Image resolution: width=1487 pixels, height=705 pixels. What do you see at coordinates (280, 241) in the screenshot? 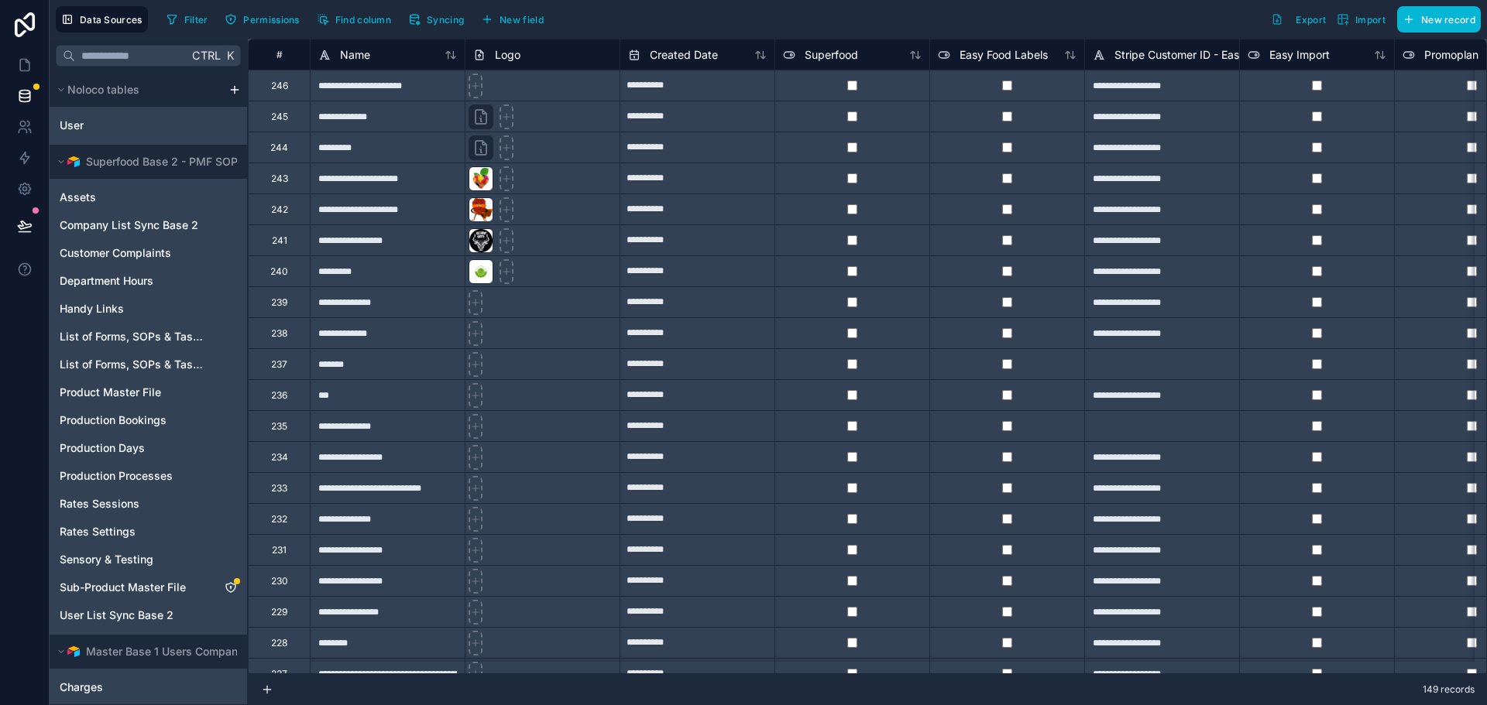
I see `div: 241` at bounding box center [280, 241].